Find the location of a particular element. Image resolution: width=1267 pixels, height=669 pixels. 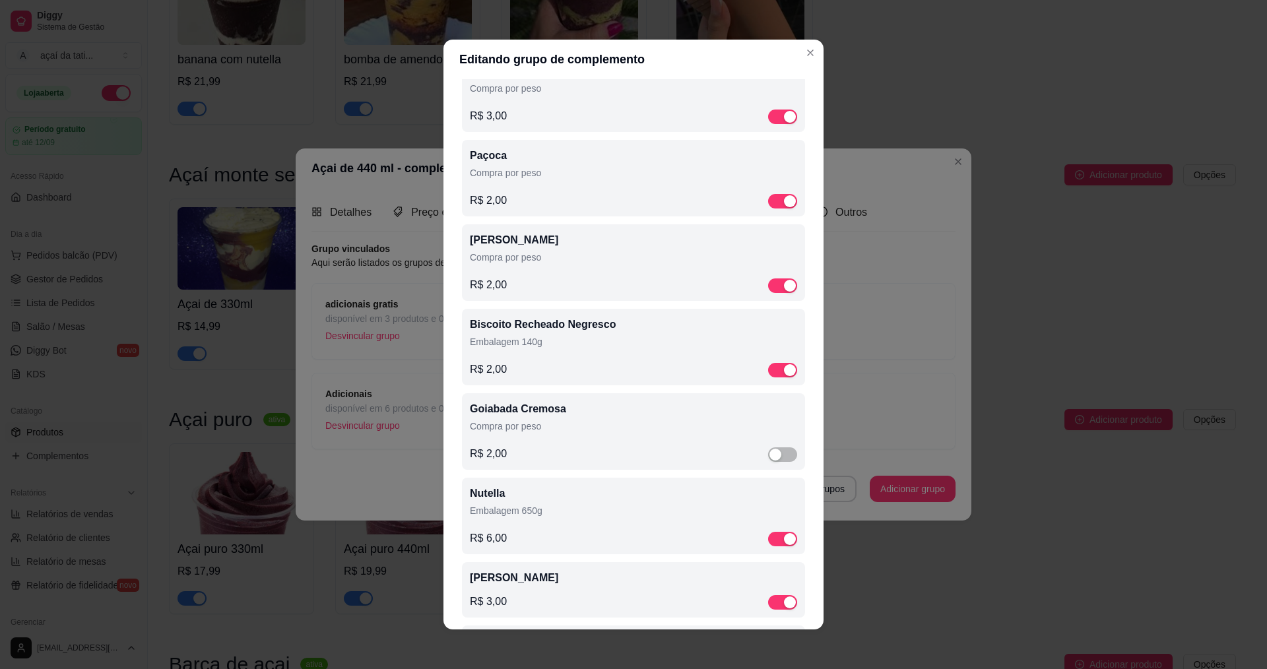

p: Biscoito Recheado Negresco is located at coordinates (634, 325).